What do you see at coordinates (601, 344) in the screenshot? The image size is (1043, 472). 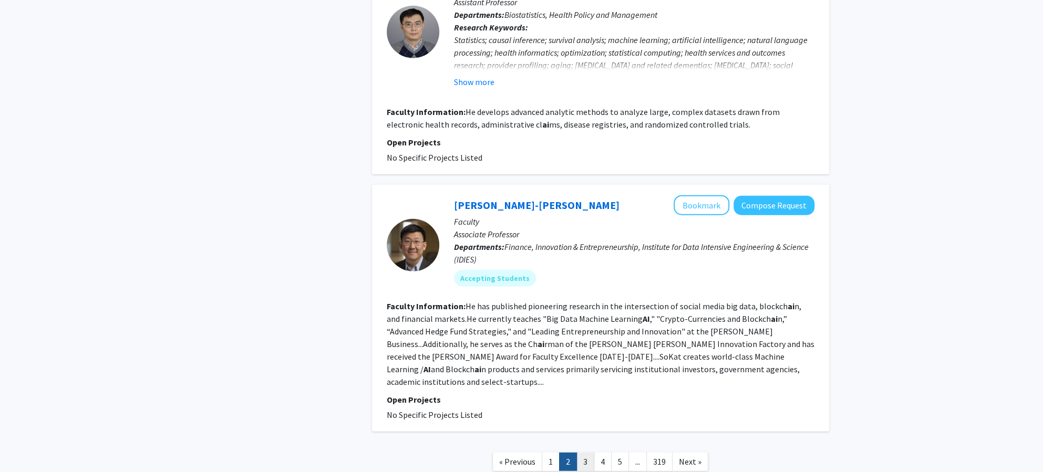 I see `fg-read-more: He has published pioneering research in the intersection of social media big data, blockch n, and...` at bounding box center [601, 344].